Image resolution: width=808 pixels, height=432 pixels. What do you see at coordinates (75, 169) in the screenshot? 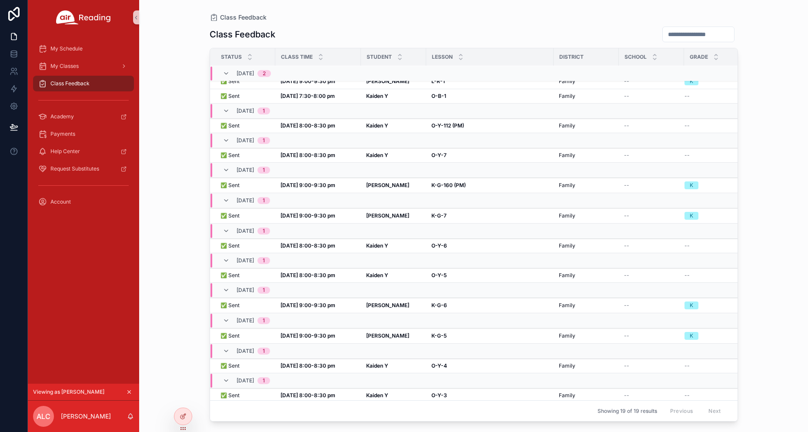
I see `span: Request Substitutes` at bounding box center [75, 169].